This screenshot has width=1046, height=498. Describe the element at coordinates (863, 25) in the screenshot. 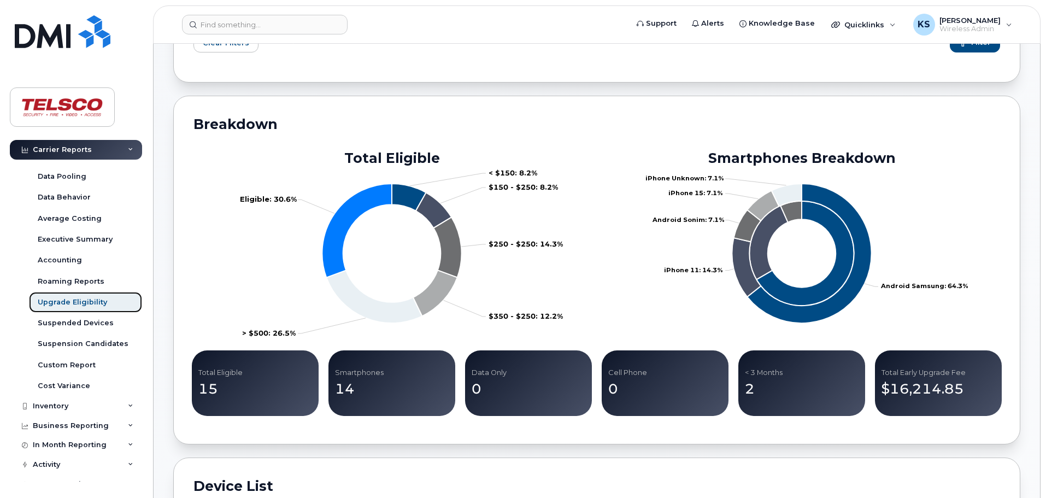

I see `div: Quicklinks` at that location.